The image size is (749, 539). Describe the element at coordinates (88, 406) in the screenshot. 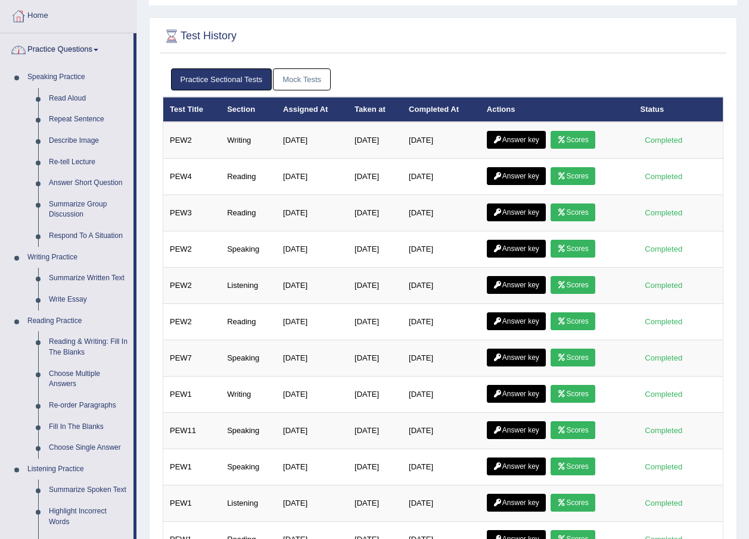

I see `a: Re-order Paragraphs` at that location.